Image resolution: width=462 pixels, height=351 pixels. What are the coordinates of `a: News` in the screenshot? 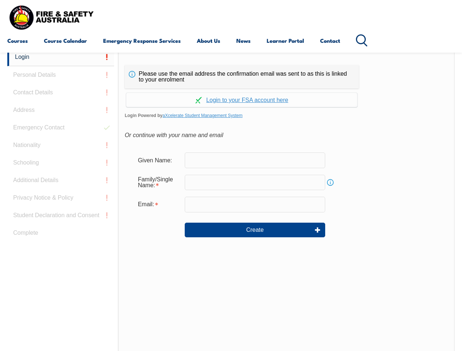 It's located at (243, 41).